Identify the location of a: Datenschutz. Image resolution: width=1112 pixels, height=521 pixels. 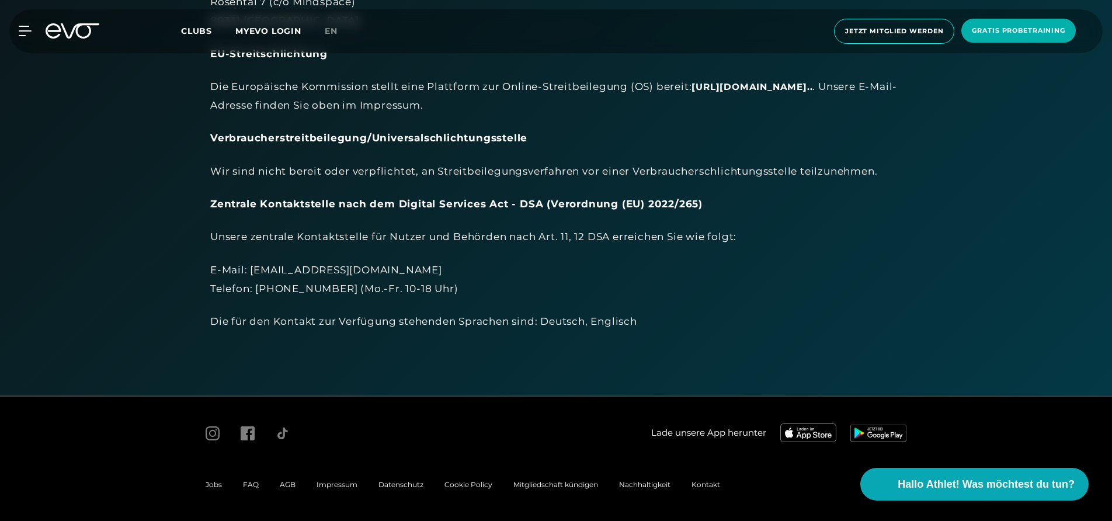
(401, 484).